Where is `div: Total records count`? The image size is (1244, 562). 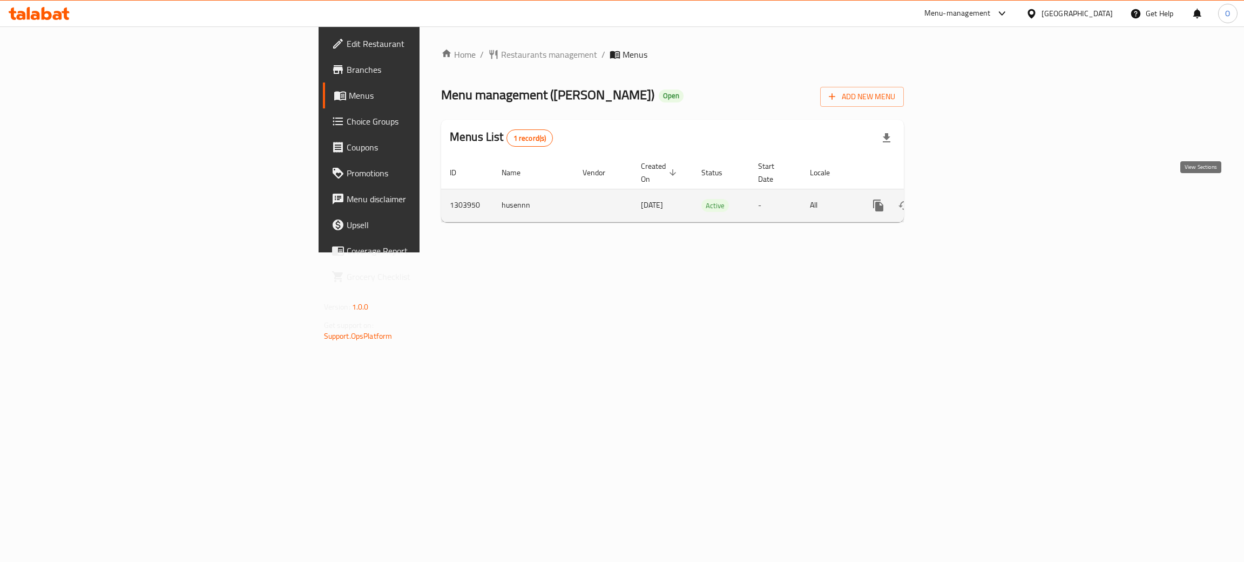
div: Total records count is located at coordinates (529, 138).